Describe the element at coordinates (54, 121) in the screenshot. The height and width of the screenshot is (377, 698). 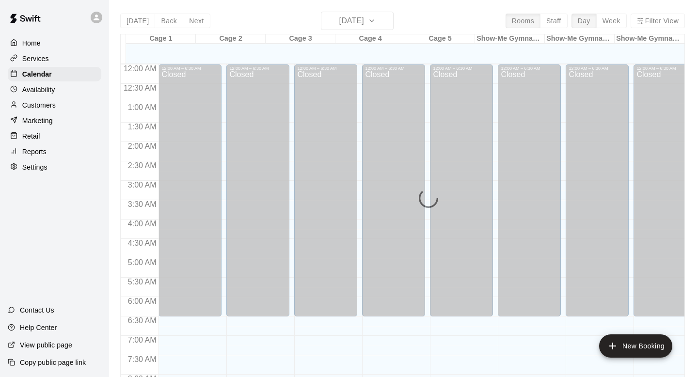
I see `div: Marketing` at that location.